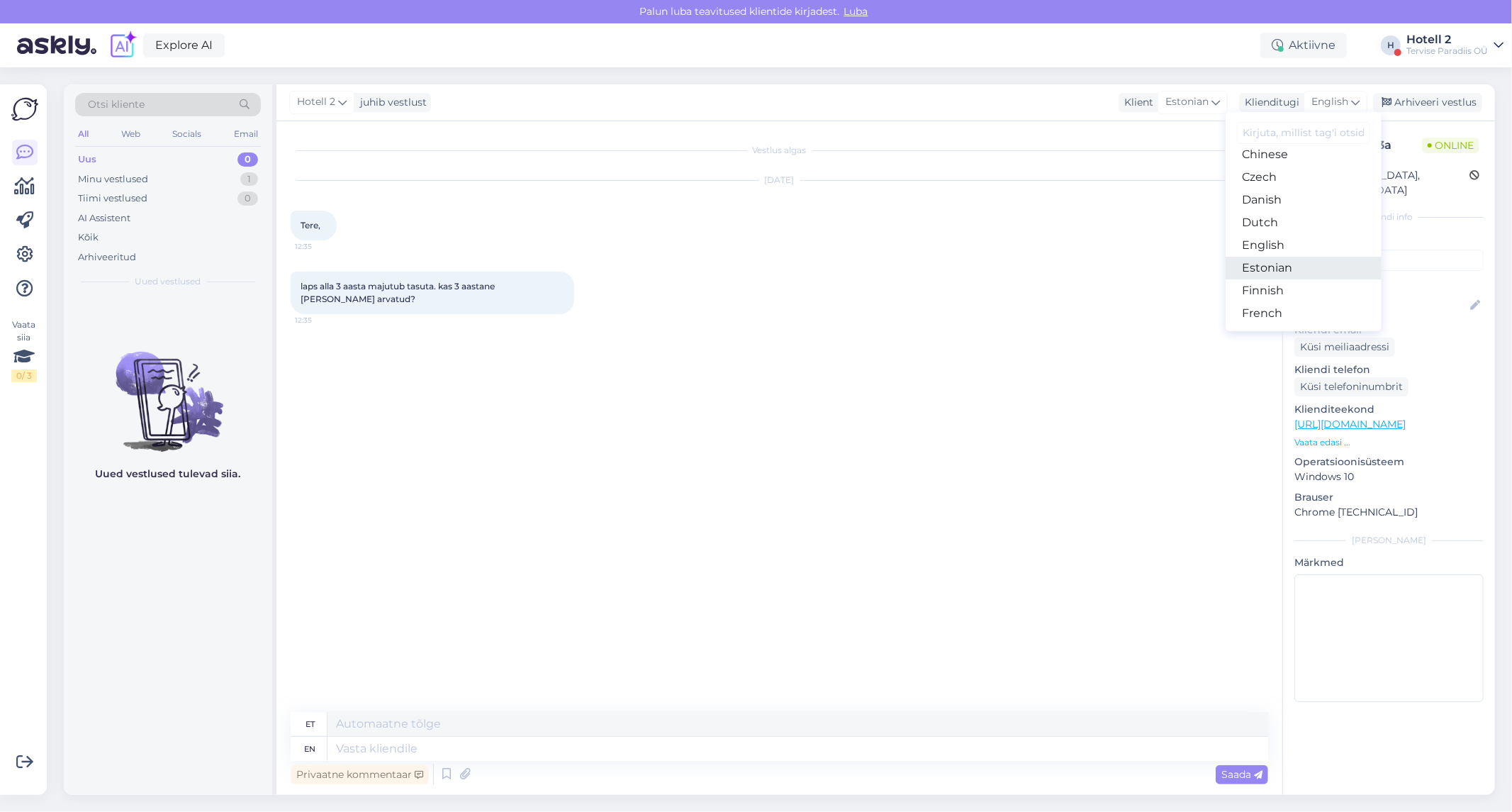 The width and height of the screenshot is (1512, 812). Describe the element at coordinates (1388, 496) in the screenshot. I see `p: Brauser` at that location.